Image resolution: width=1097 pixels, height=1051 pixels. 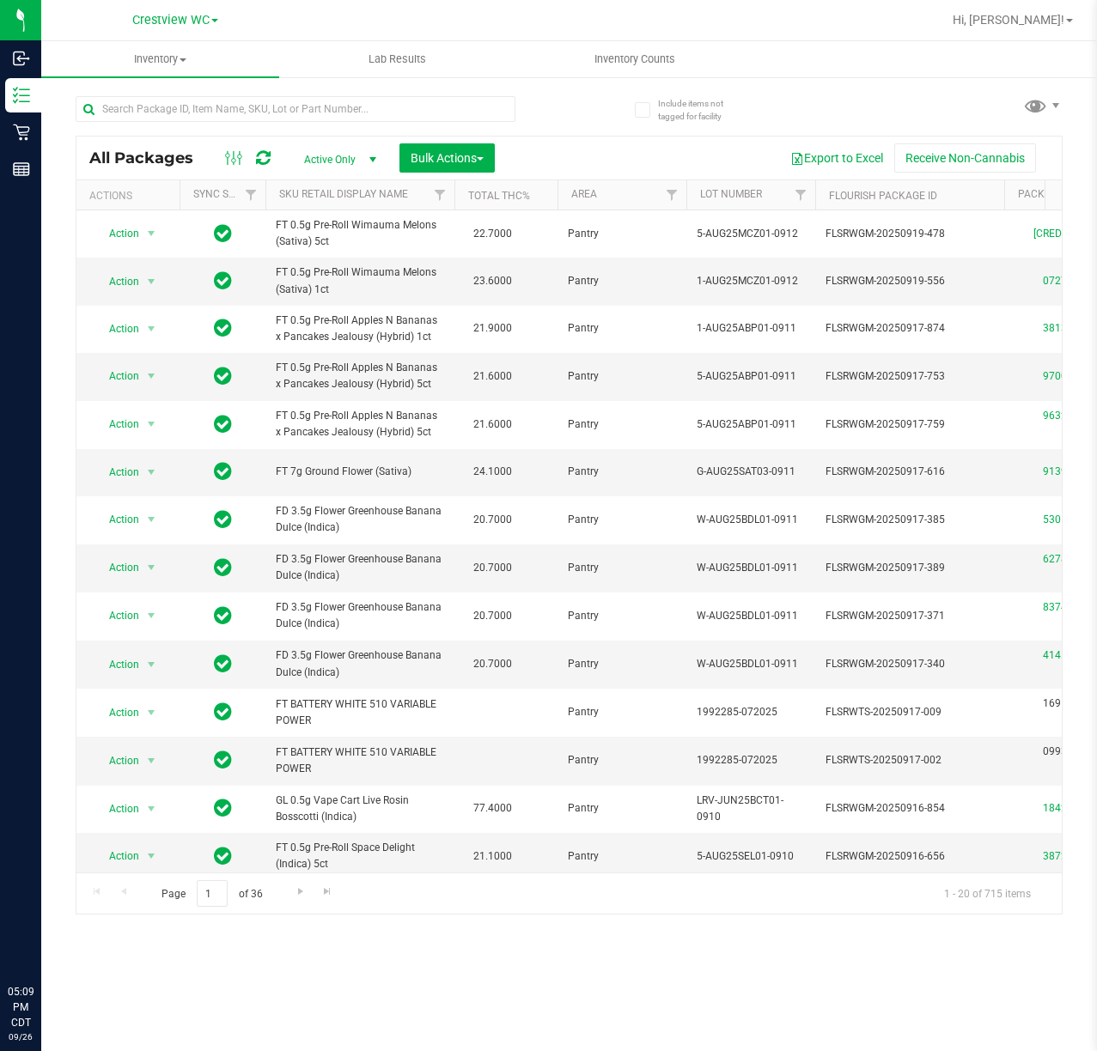 I want to click on inline-svg: Retail, so click(x=21, y=132).